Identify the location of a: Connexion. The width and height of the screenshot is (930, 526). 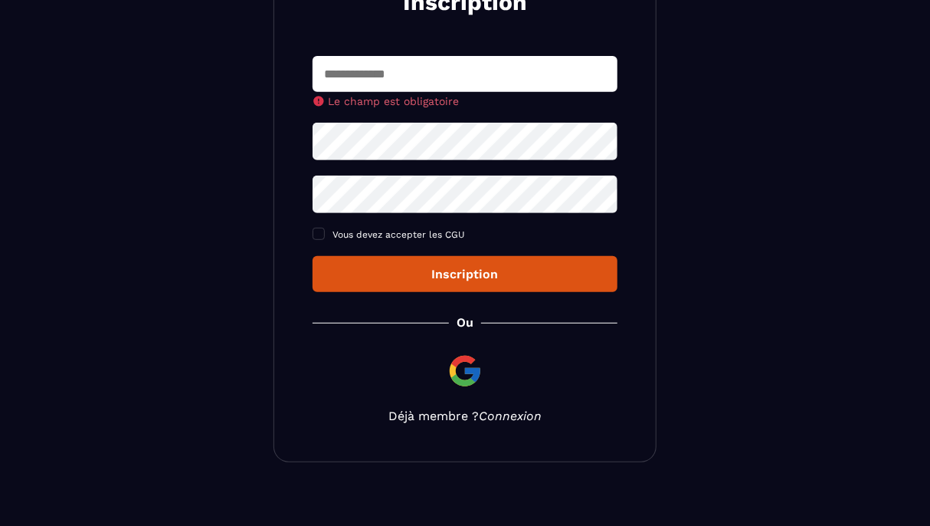
(510, 415).